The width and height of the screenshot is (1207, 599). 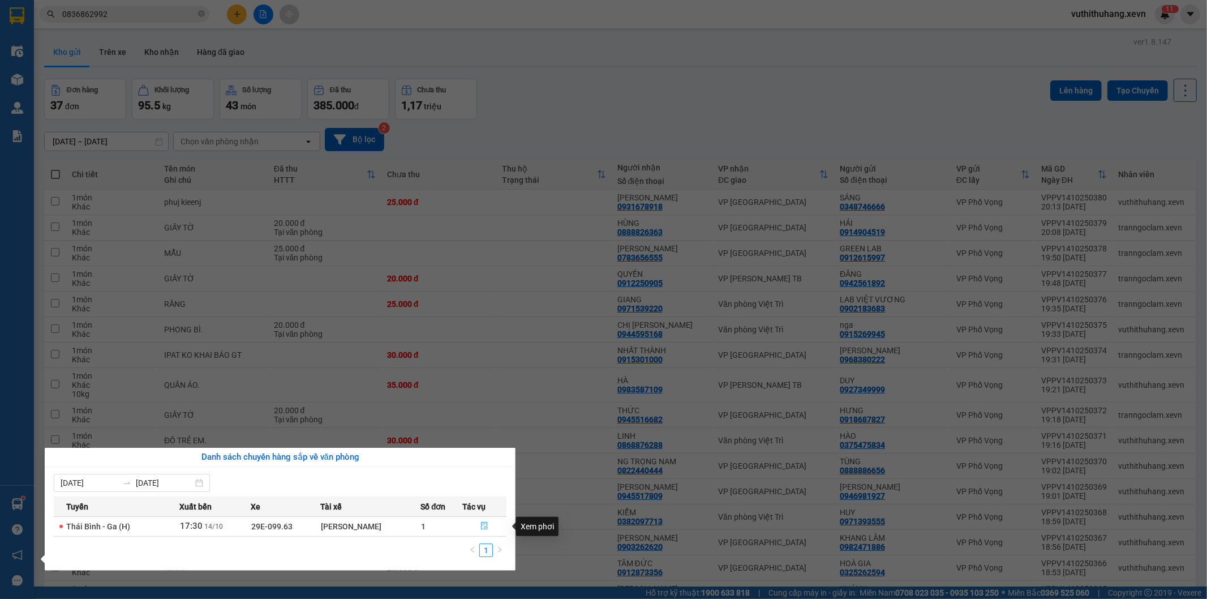 What do you see at coordinates (213, 526) in the screenshot?
I see `span: 14/10` at bounding box center [213, 526].